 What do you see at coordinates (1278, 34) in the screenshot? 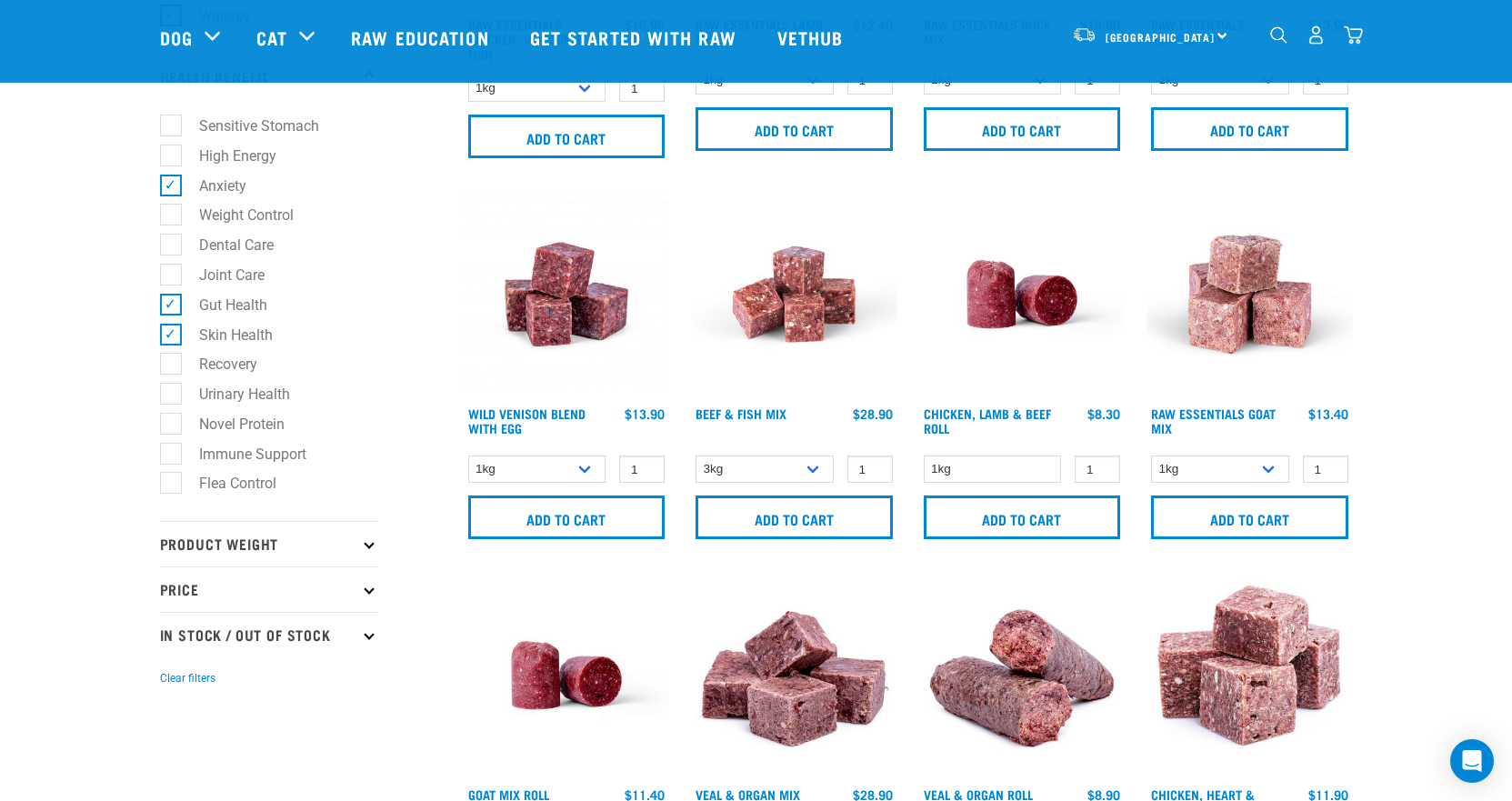
I see `img: home-icon-1@2x.png` at bounding box center [1278, 34].